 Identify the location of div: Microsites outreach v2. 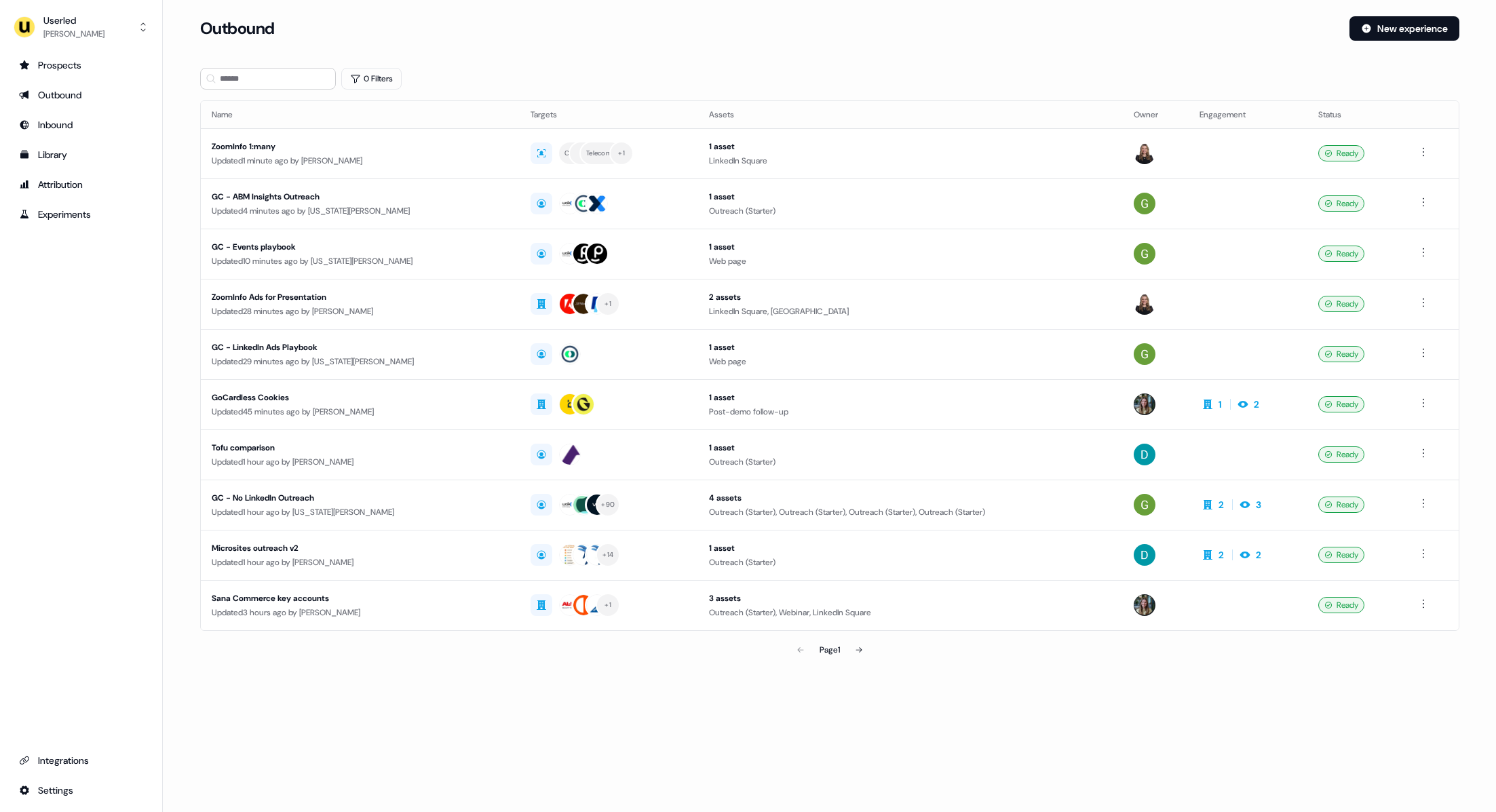
(360, 548).